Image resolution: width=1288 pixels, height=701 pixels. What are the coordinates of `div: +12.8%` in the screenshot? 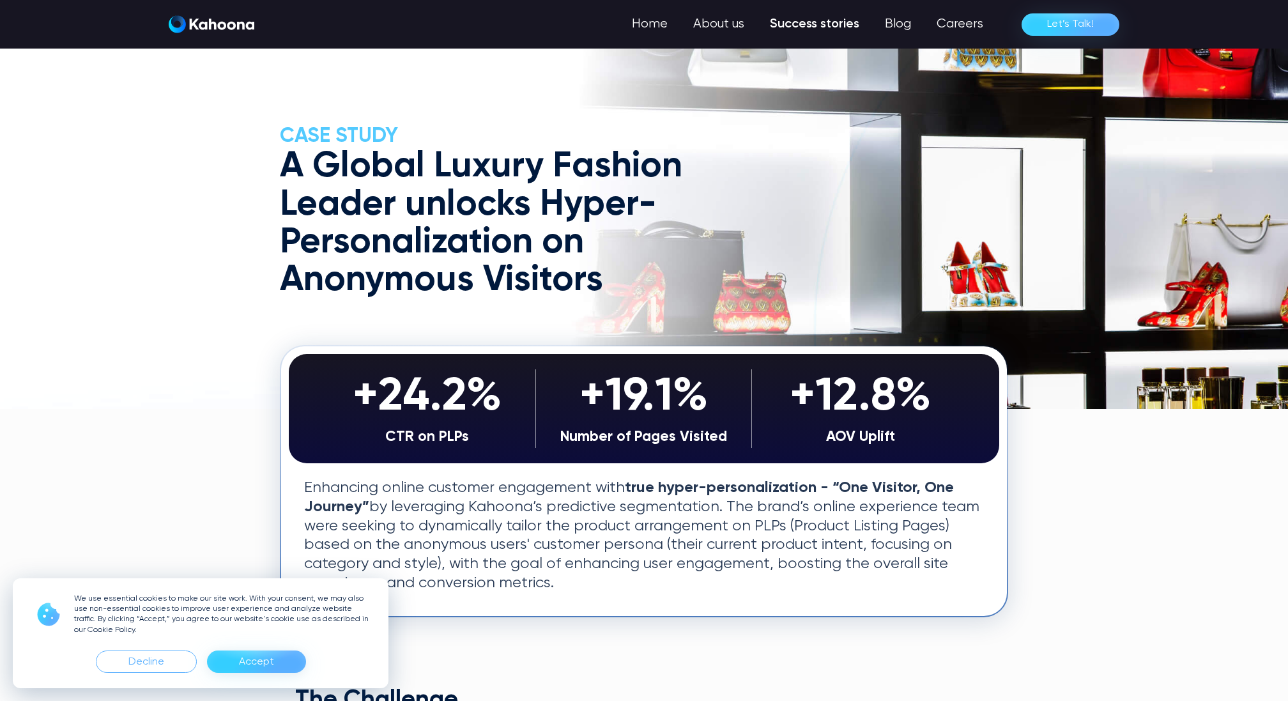 It's located at (860, 398).